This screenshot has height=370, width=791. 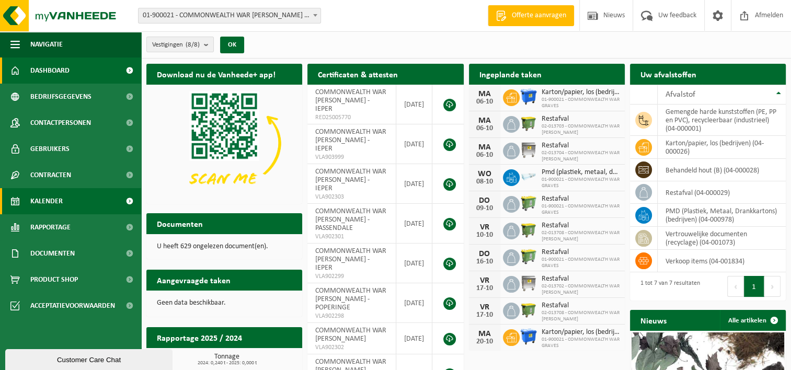 What do you see at coordinates (84, 13) in the screenshot?
I see `div: Customer Care Chat` at bounding box center [84, 13].